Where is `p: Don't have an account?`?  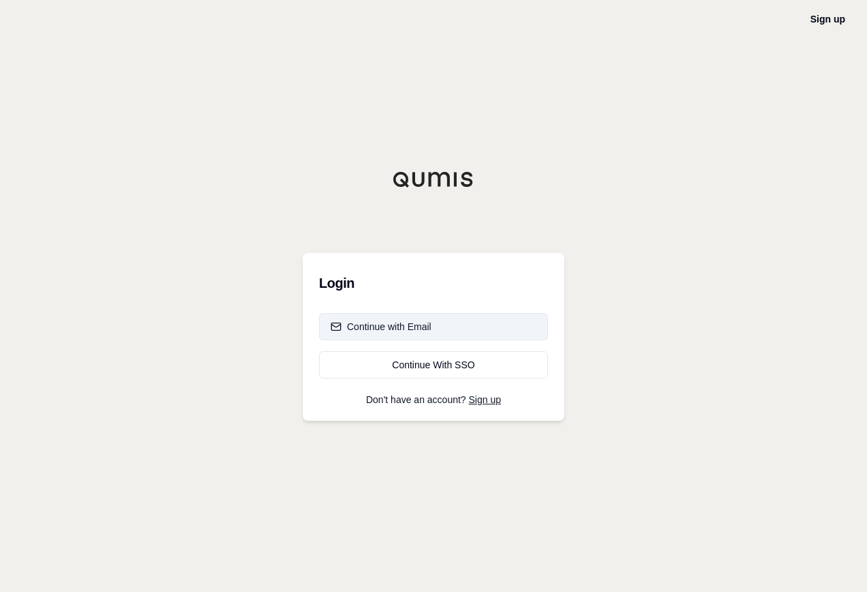
p: Don't have an account? is located at coordinates (433, 399).